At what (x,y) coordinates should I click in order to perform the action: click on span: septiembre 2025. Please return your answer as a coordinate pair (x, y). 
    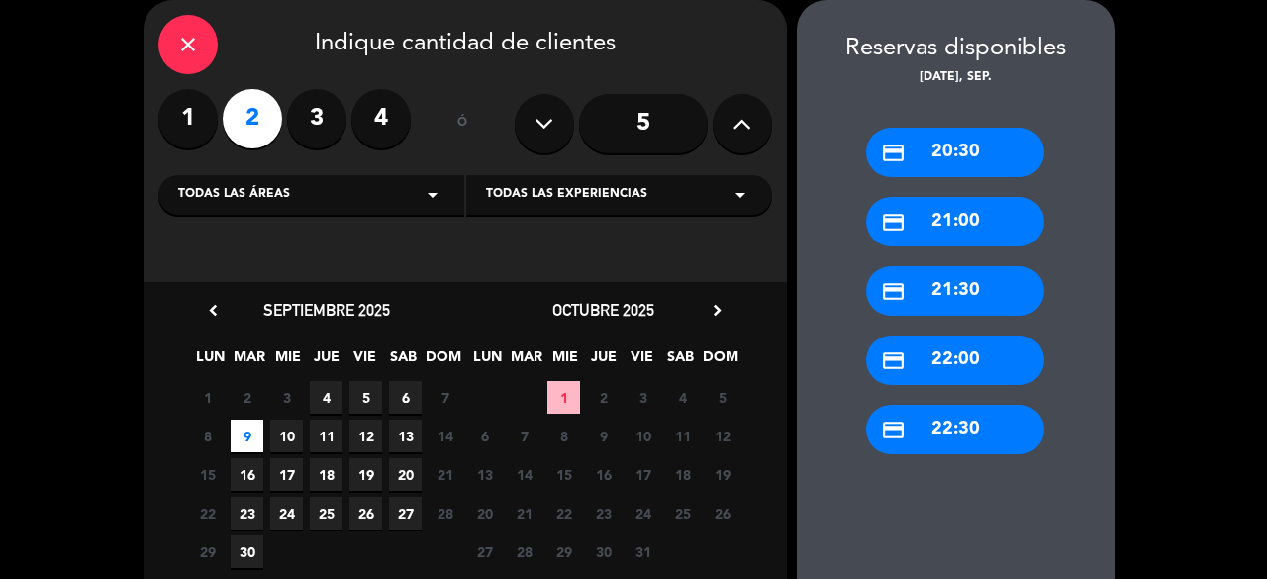
    Looking at the image, I should click on (327, 310).